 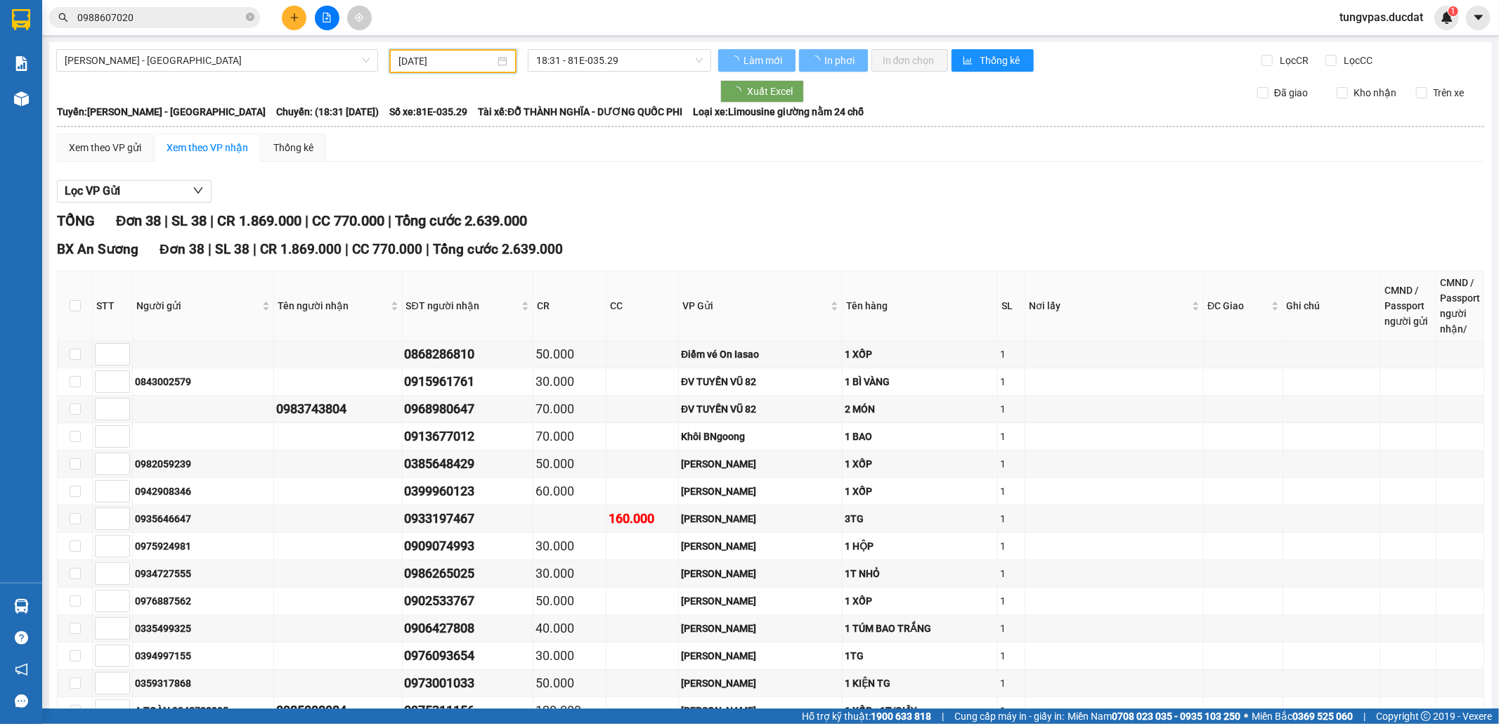 I want to click on span: VP Gửi, so click(x=755, y=306).